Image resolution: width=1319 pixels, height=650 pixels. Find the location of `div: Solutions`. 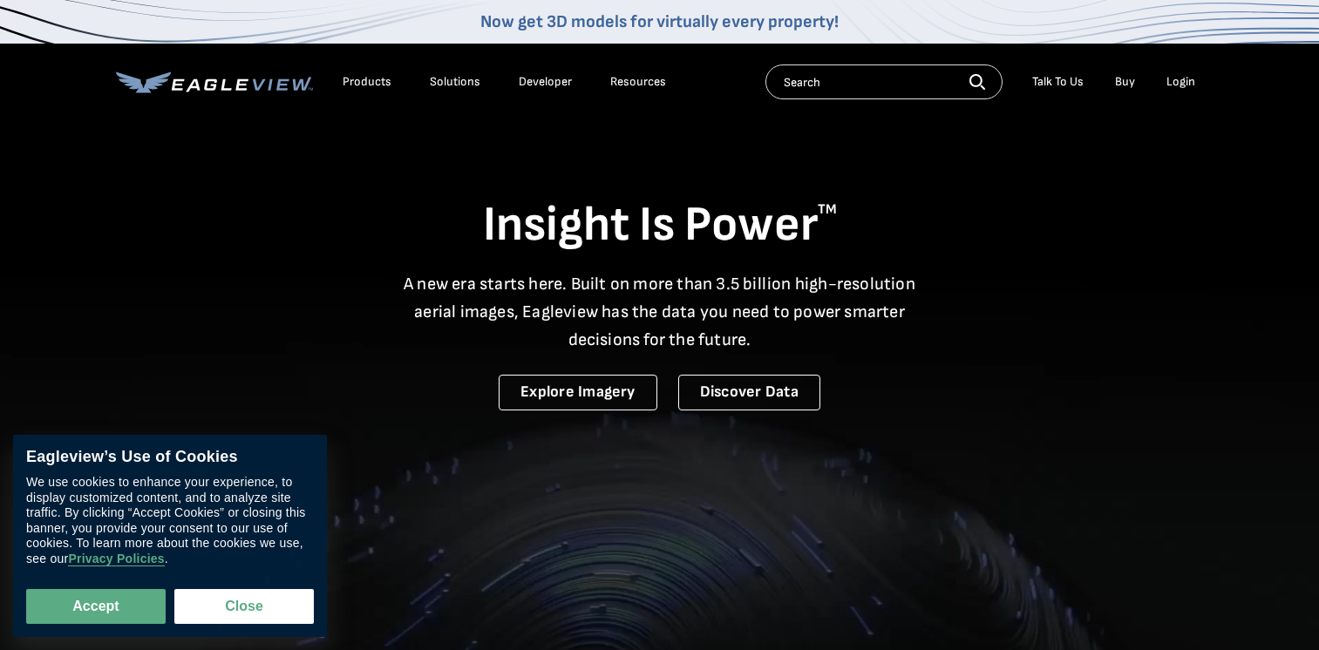

div: Solutions is located at coordinates (455, 82).